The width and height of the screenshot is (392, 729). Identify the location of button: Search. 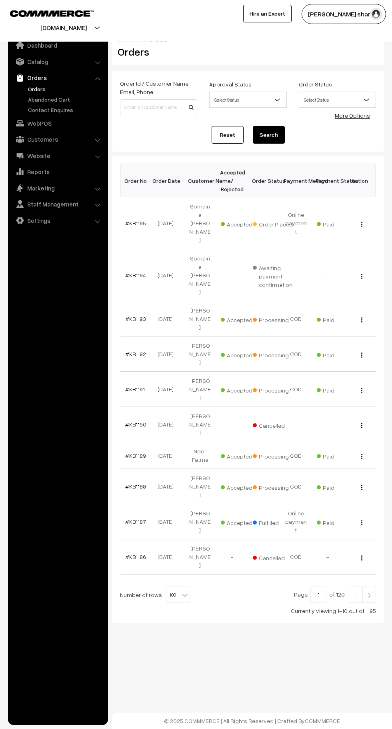
(269, 135).